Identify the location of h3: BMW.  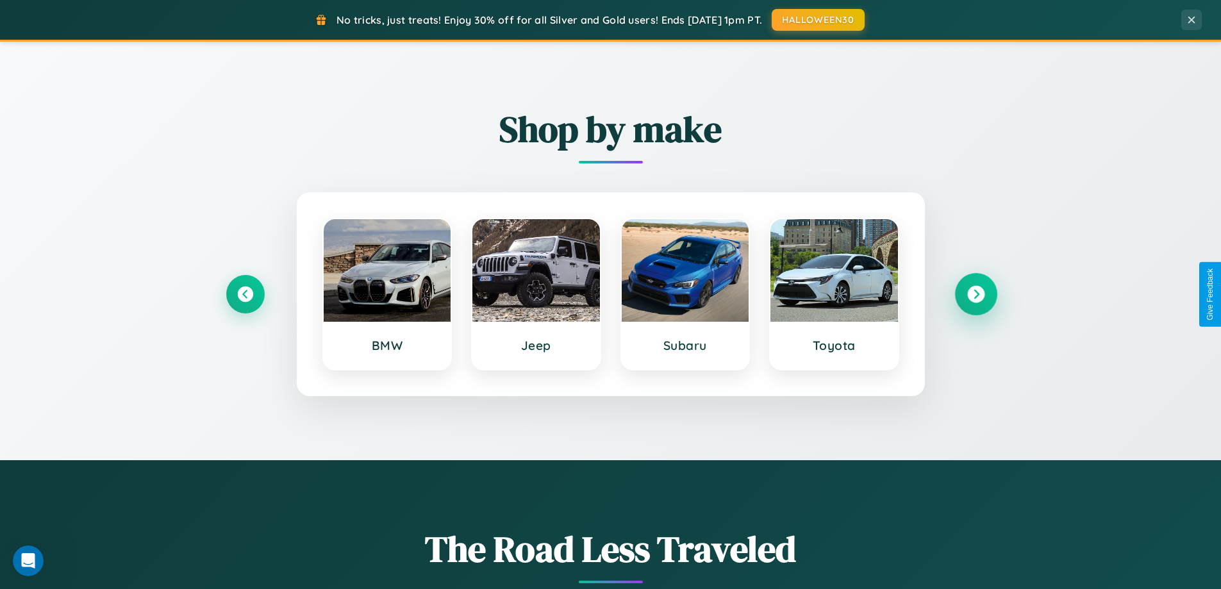
(387, 345).